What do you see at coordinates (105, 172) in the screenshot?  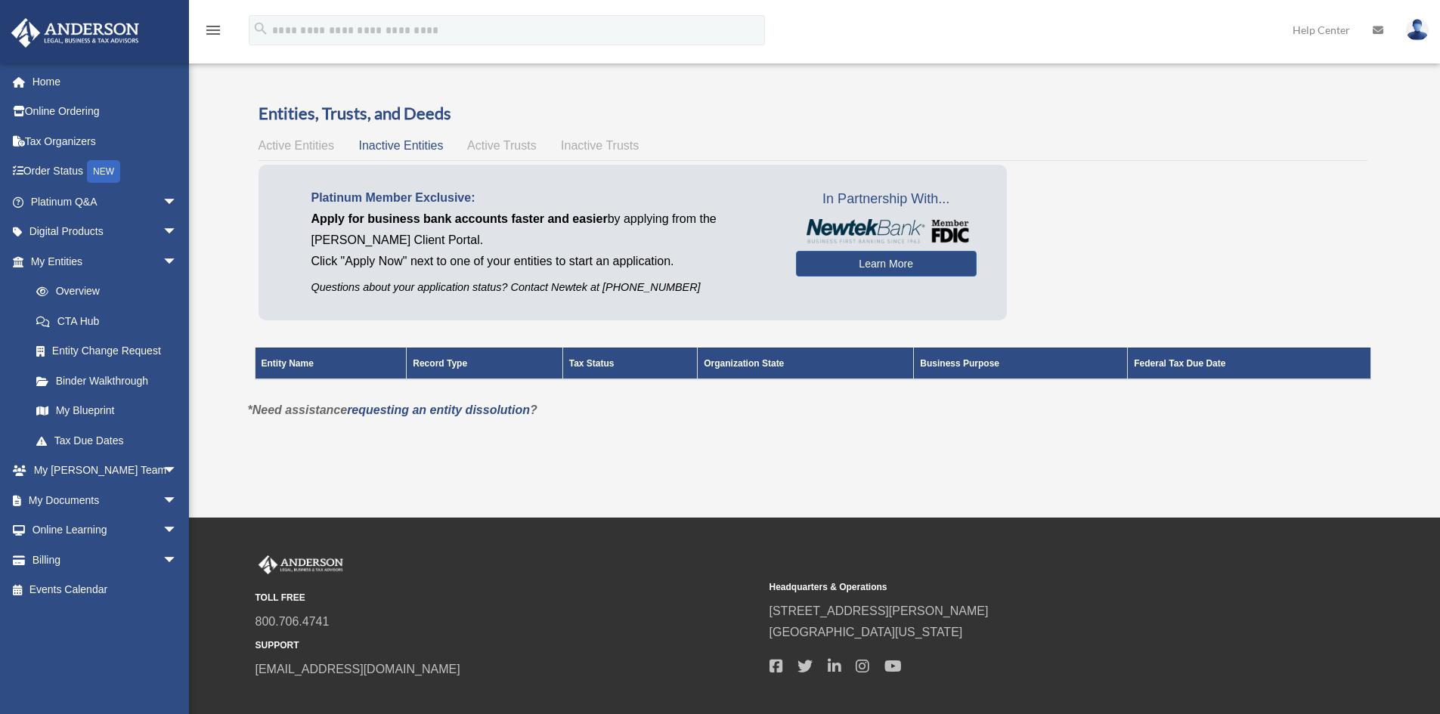 I see `a: Order StatusNEW` at bounding box center [105, 172].